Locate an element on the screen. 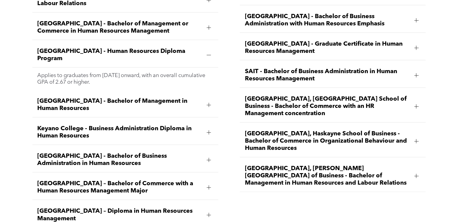 The width and height of the screenshot is (458, 223). span: SAIT - Bachelor of Business Administration in Human Resources Management is located at coordinates (327, 75).